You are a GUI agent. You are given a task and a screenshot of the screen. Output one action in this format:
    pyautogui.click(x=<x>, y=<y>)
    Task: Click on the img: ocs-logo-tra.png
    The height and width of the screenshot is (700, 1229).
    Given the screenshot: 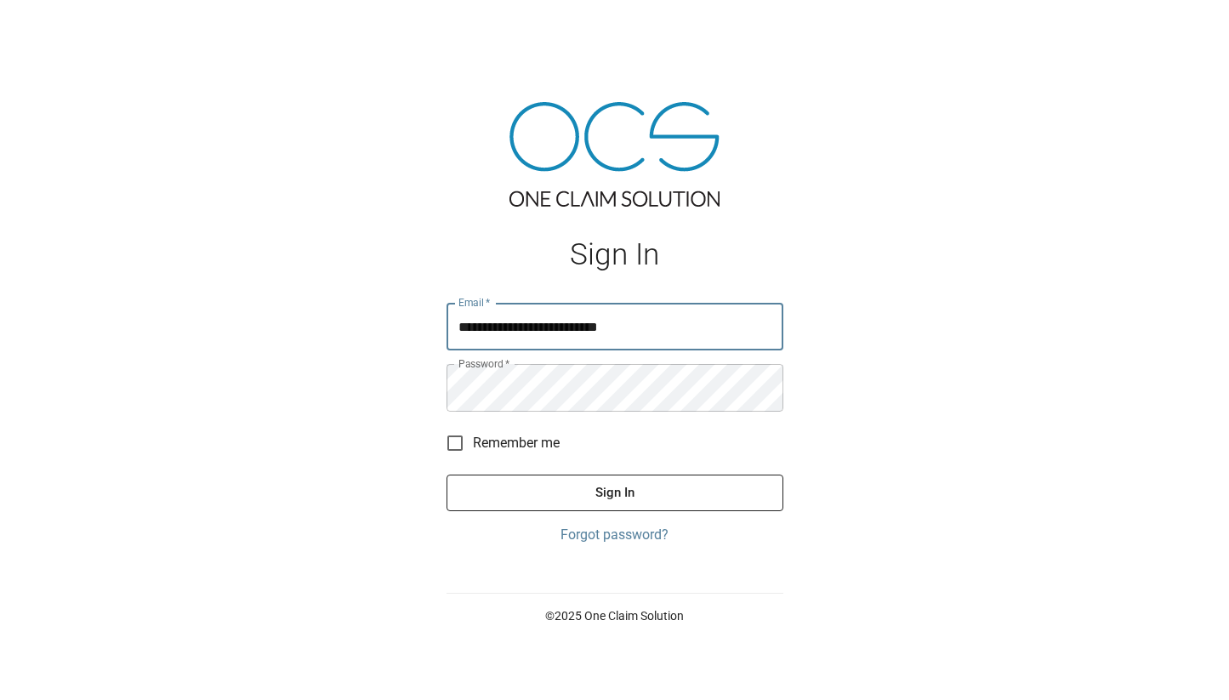 What is the action you would take?
    pyautogui.click(x=614, y=154)
    